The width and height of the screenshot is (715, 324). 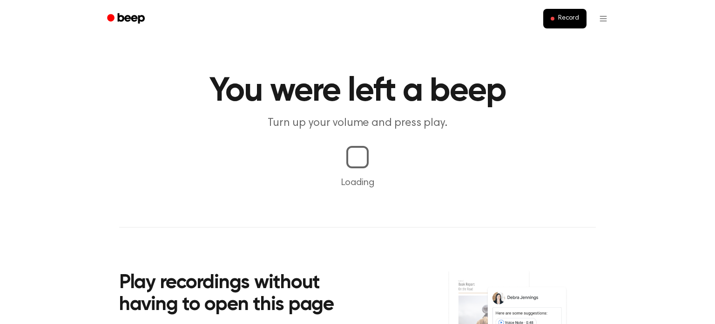 What do you see at coordinates (357, 123) in the screenshot?
I see `p: Turn up your volume and press play.` at bounding box center [357, 123].